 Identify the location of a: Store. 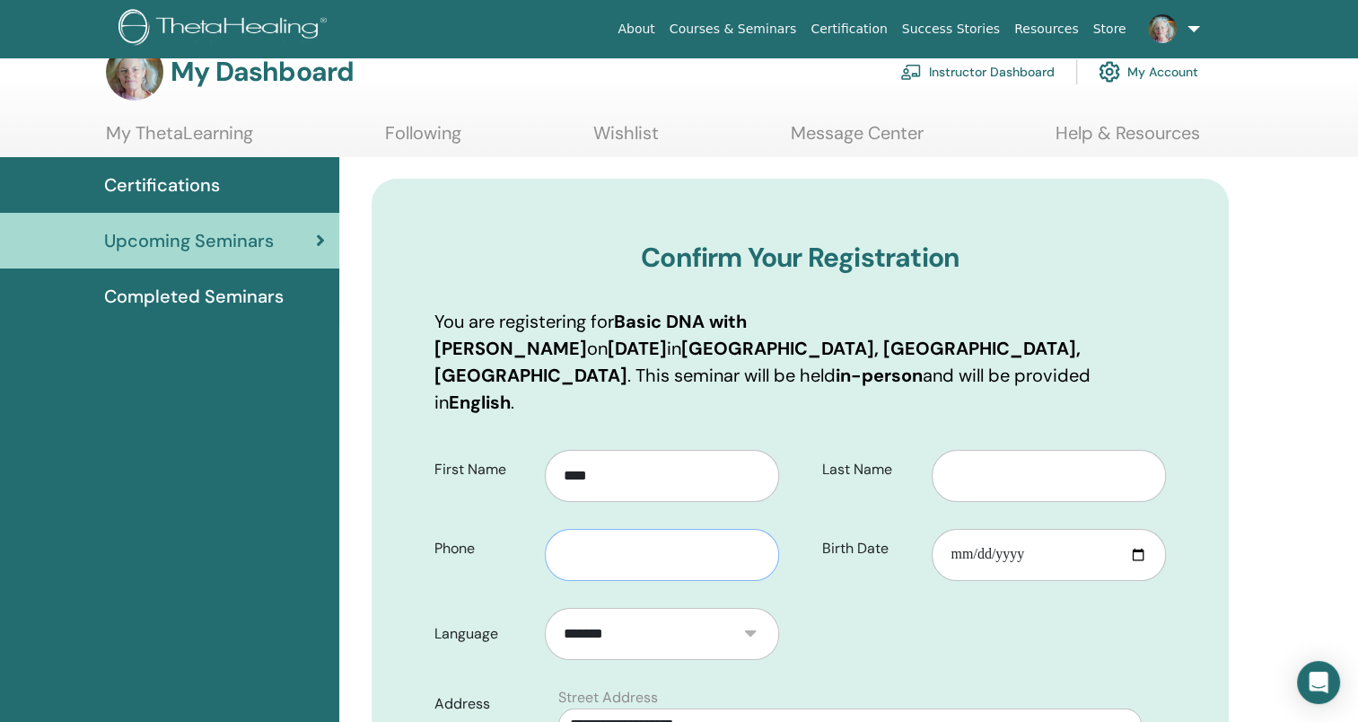
(1109, 29).